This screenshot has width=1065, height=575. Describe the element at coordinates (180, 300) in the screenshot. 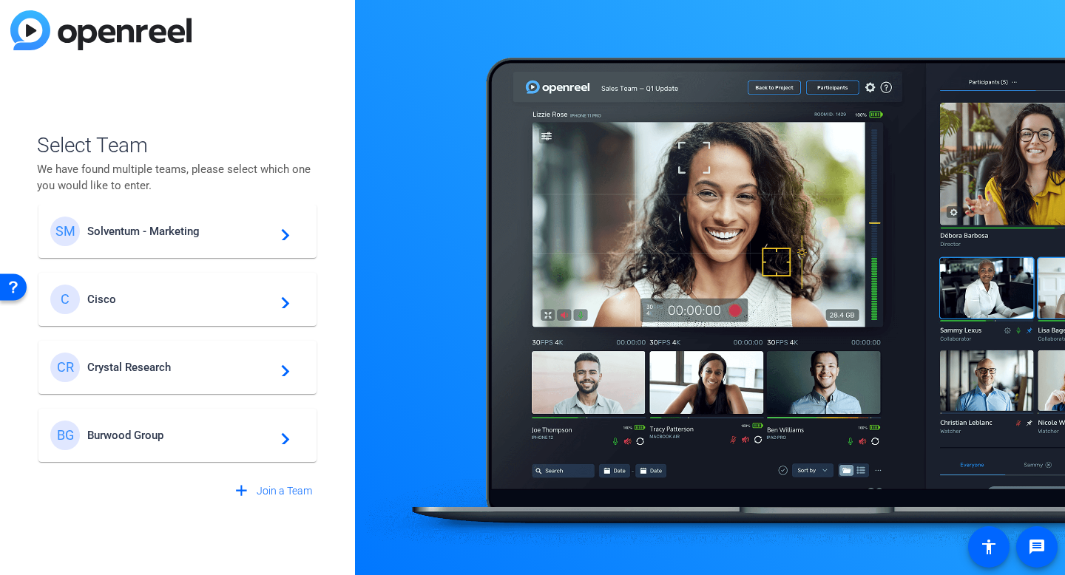

I see `span: Cisco` at that location.